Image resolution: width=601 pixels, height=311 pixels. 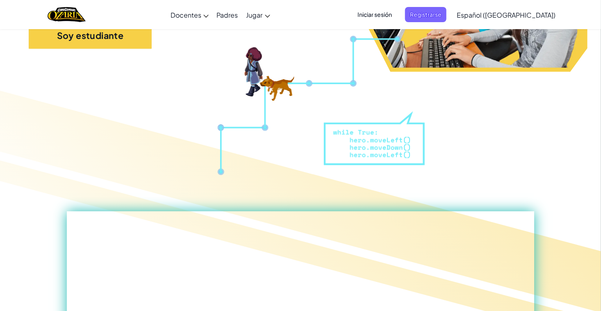 What do you see at coordinates (186, 15) in the screenshot?
I see `span: Docentes` at bounding box center [186, 15].